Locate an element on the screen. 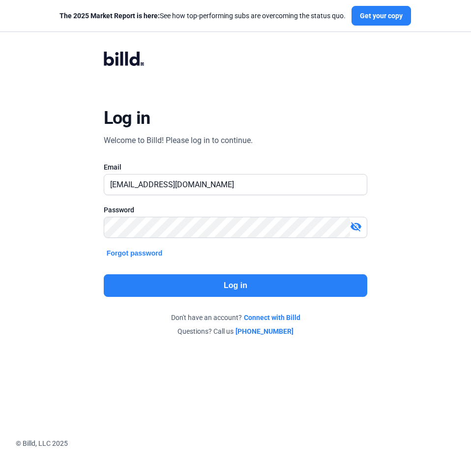 This screenshot has width=471, height=464. div: Log in is located at coordinates (127, 118).